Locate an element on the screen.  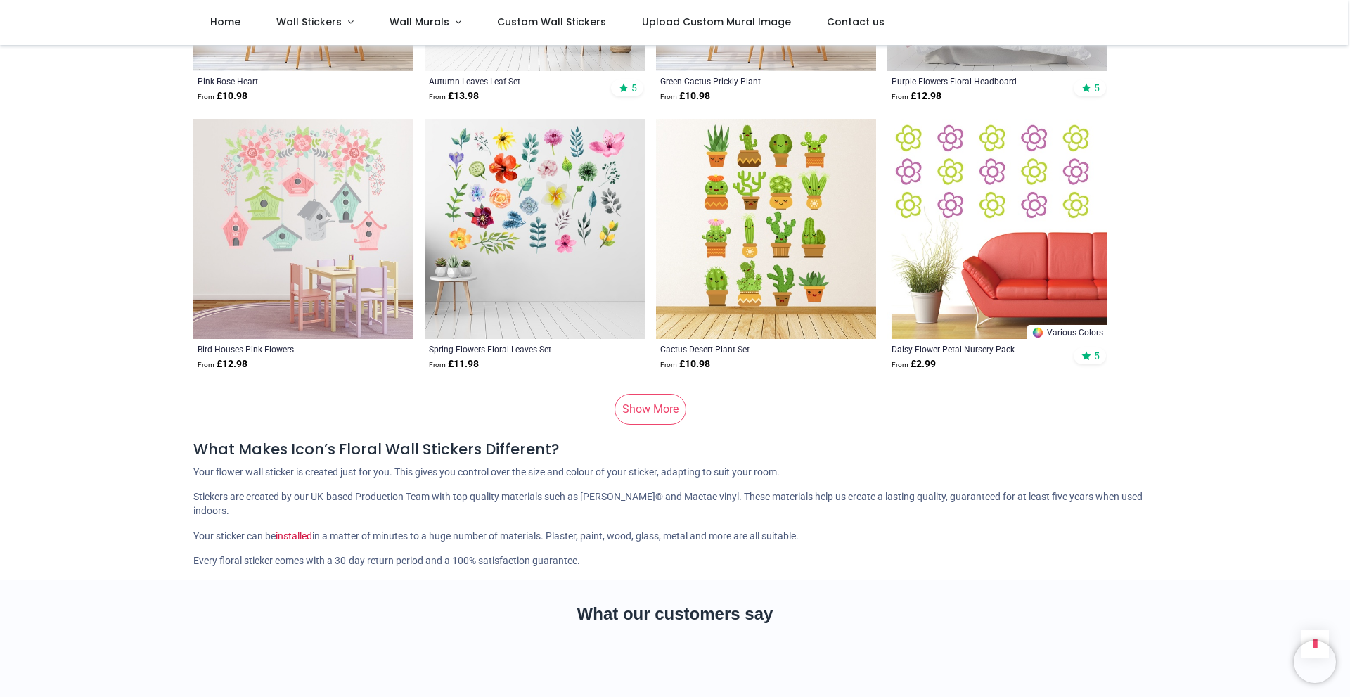
strong: £ 2.99 is located at coordinates (913, 364).